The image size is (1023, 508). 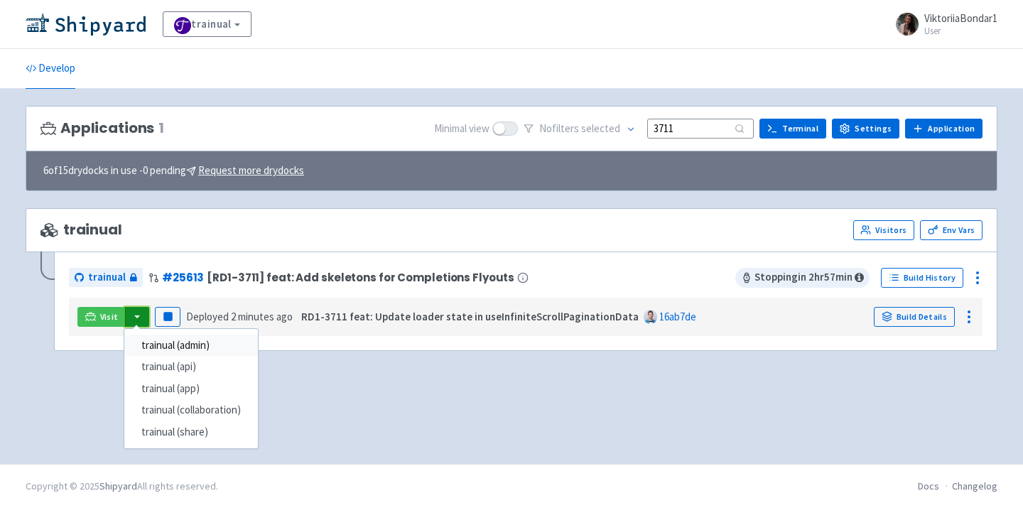 What do you see at coordinates (50, 69) in the screenshot?
I see `a: Develop` at bounding box center [50, 69].